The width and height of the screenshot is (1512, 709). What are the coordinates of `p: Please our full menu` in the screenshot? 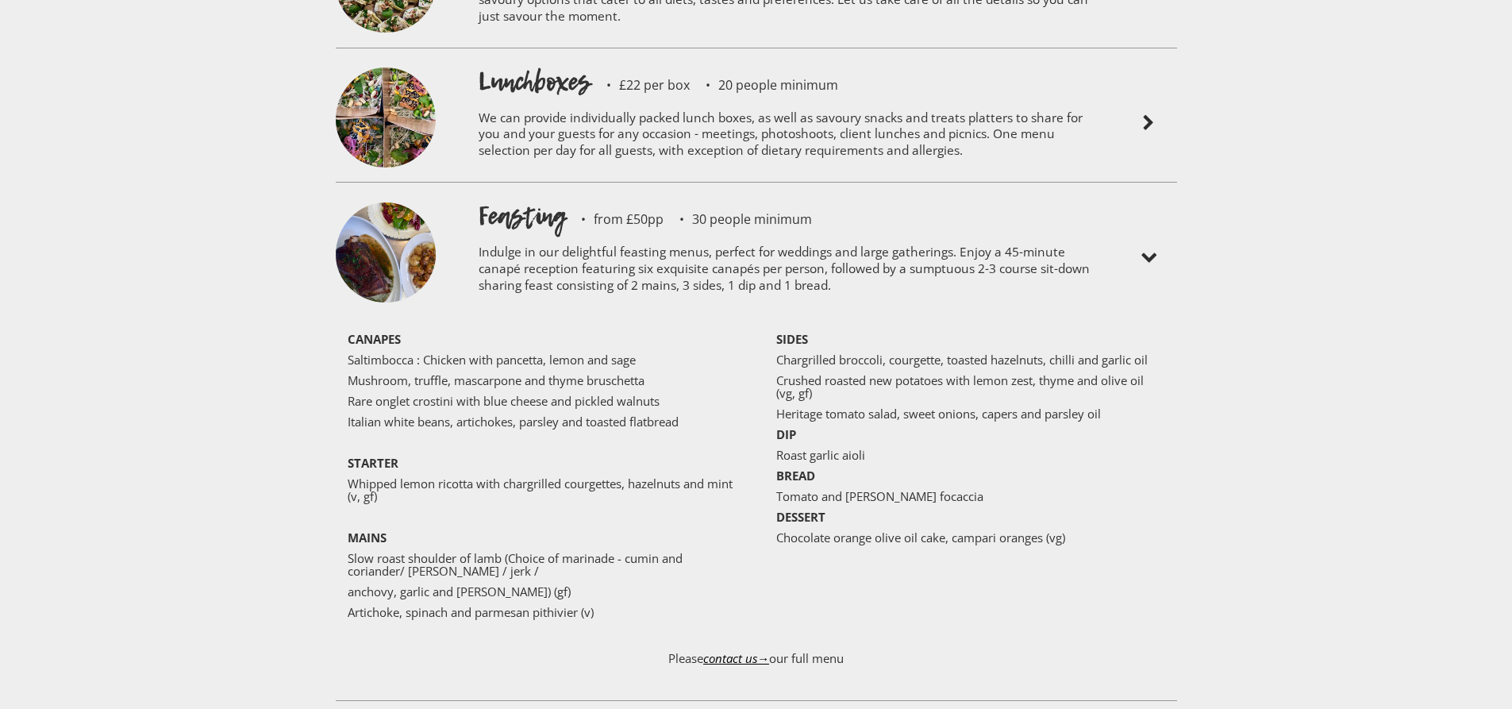 It's located at (756, 666).